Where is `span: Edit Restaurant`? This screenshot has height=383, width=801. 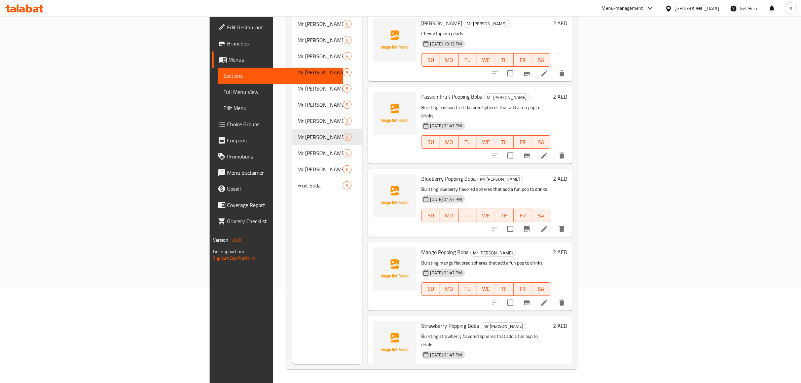 span: Edit Restaurant is located at coordinates (283, 27).